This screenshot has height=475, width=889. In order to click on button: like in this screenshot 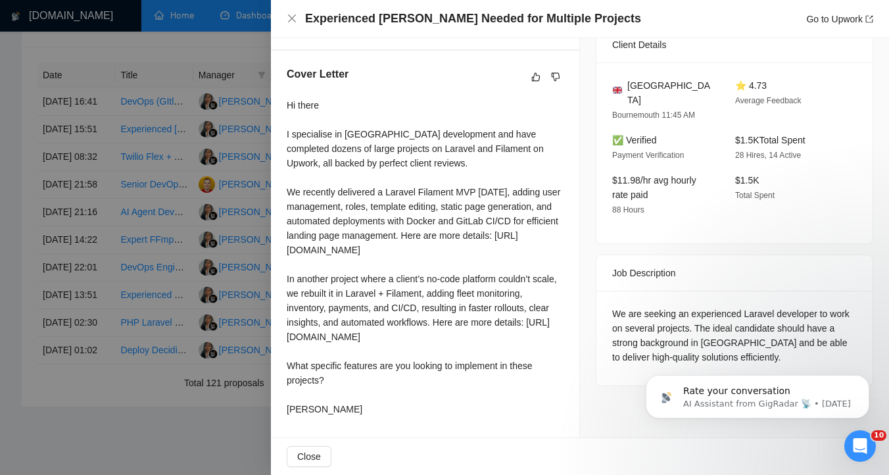, I will do `click(536, 77)`.